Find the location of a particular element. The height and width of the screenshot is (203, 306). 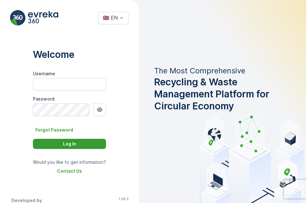

p: 1.50.2 is located at coordinates (124, 199).